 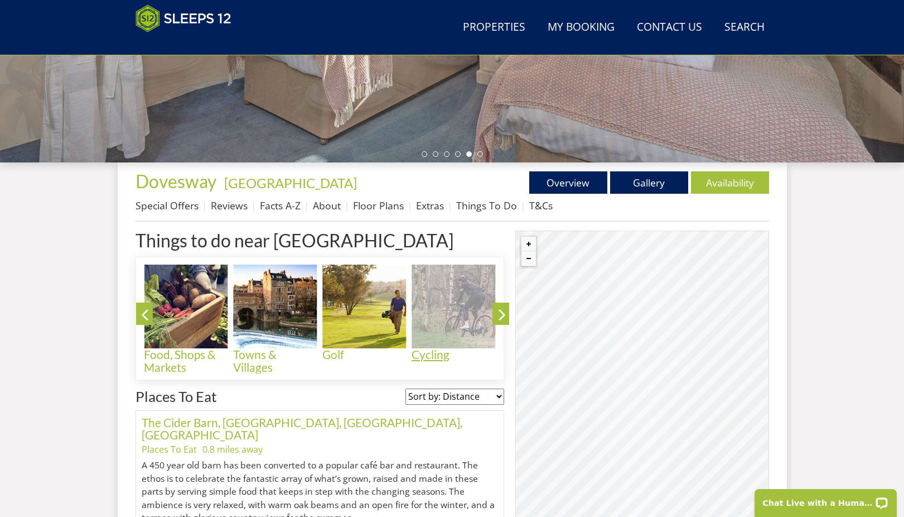 What do you see at coordinates (327, 205) in the screenshot?
I see `a: About` at bounding box center [327, 205].